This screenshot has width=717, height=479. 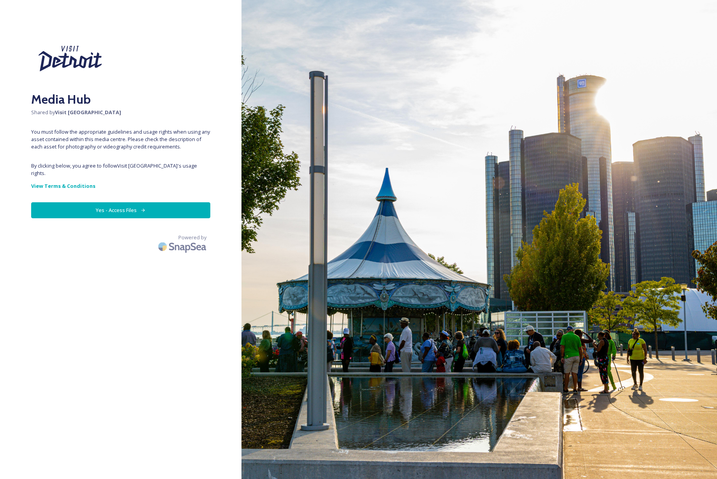 I want to click on span: You must follow the appropriate guidelines and usage rights when using any asset contained within..., so click(x=121, y=139).